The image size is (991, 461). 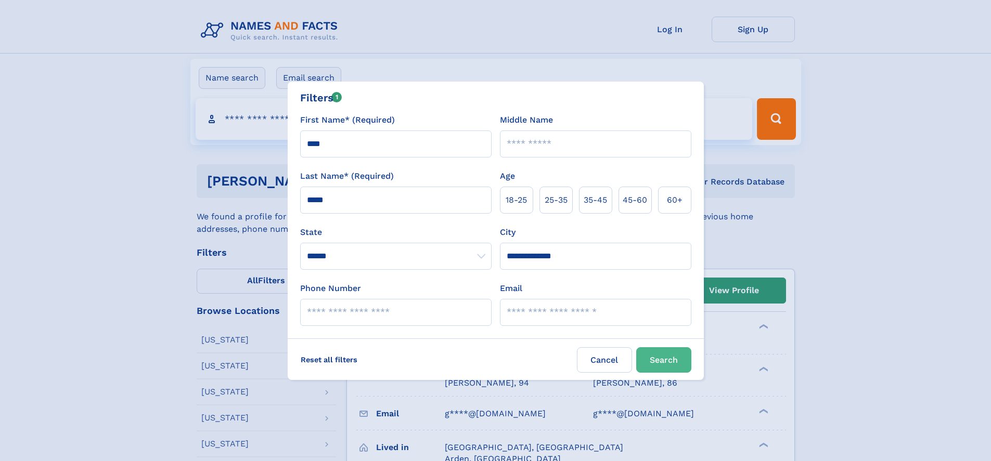 What do you see at coordinates (526, 120) in the screenshot?
I see `label: Middle Name` at bounding box center [526, 120].